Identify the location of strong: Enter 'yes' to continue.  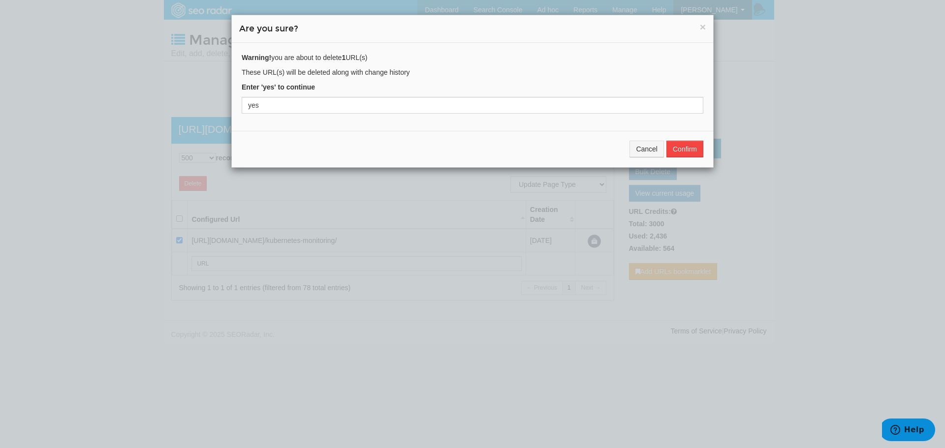
(278, 87).